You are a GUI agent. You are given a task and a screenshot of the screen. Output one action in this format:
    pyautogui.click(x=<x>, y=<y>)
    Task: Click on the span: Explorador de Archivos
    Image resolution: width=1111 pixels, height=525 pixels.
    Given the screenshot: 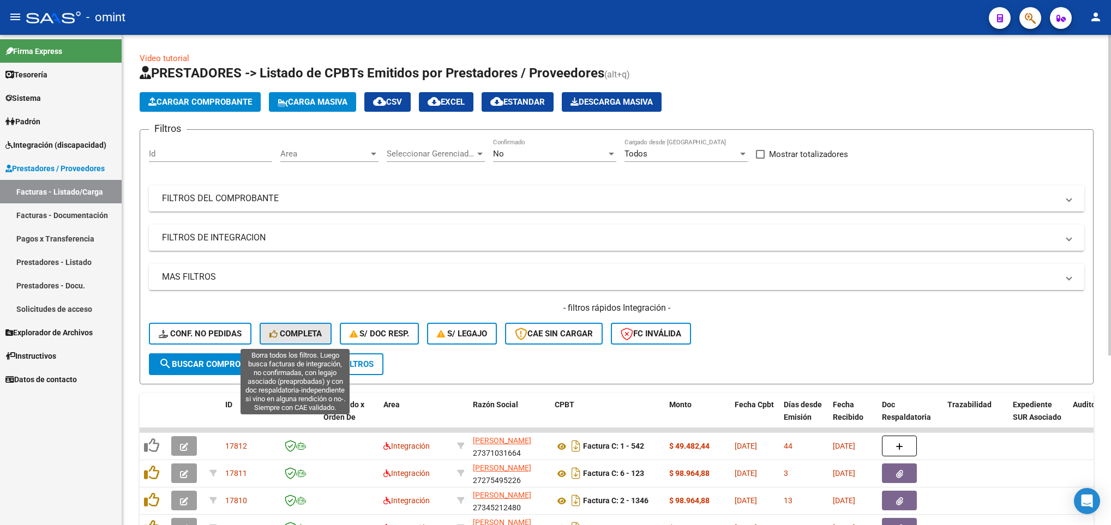 What is the action you would take?
    pyautogui.click(x=49, y=333)
    